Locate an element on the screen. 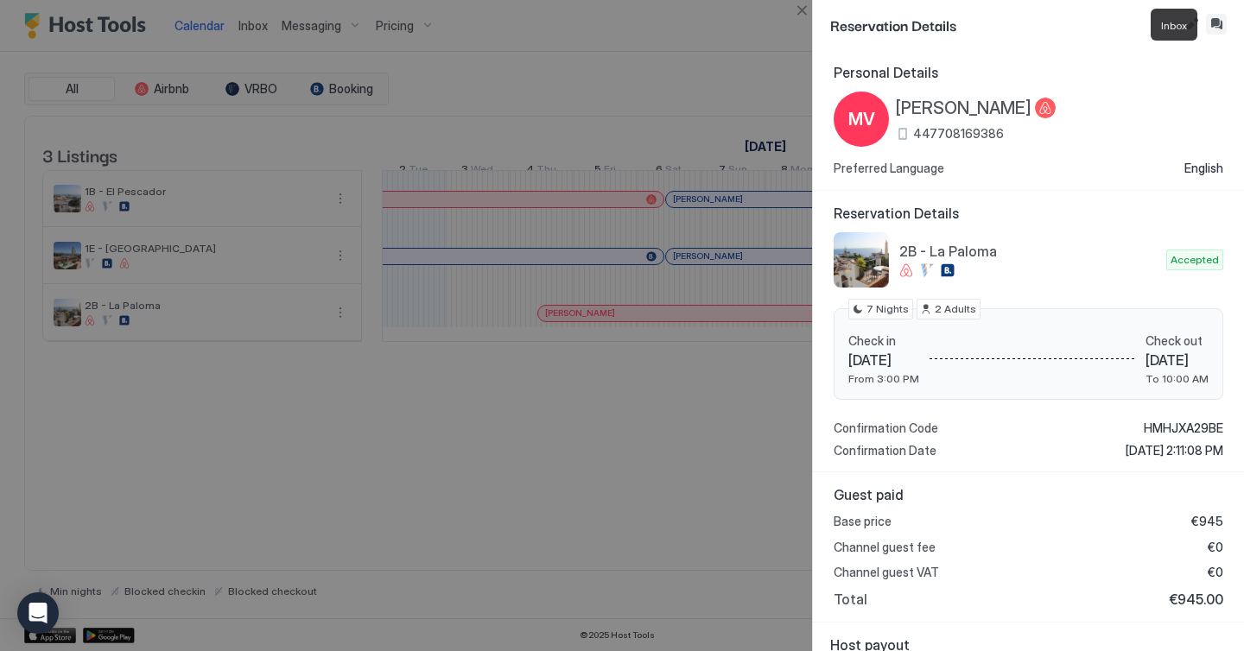 The image size is (1244, 651). span: €945 is located at coordinates (1207, 522).